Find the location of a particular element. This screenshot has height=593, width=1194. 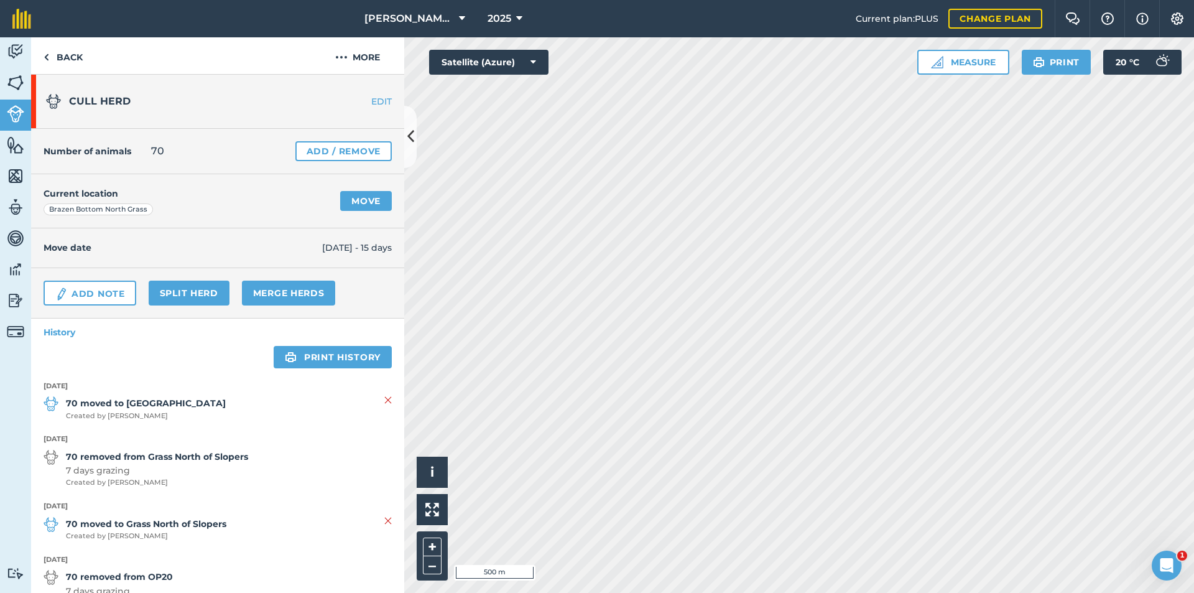

span: 20 ° C is located at coordinates (1127, 62).